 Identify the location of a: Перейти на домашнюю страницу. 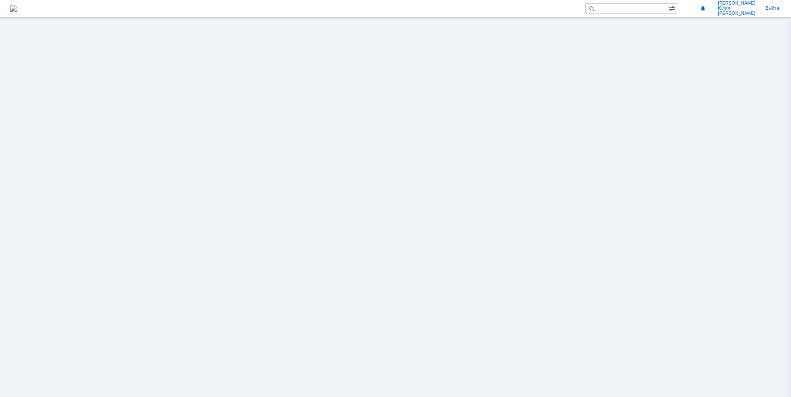
(14, 8).